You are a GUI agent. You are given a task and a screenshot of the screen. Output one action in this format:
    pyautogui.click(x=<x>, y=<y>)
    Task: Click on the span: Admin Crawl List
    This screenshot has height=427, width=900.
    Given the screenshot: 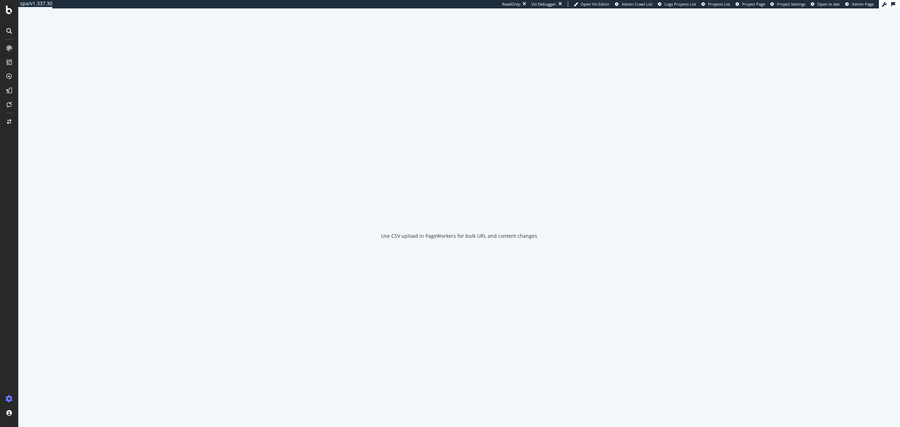 What is the action you would take?
    pyautogui.click(x=637, y=4)
    